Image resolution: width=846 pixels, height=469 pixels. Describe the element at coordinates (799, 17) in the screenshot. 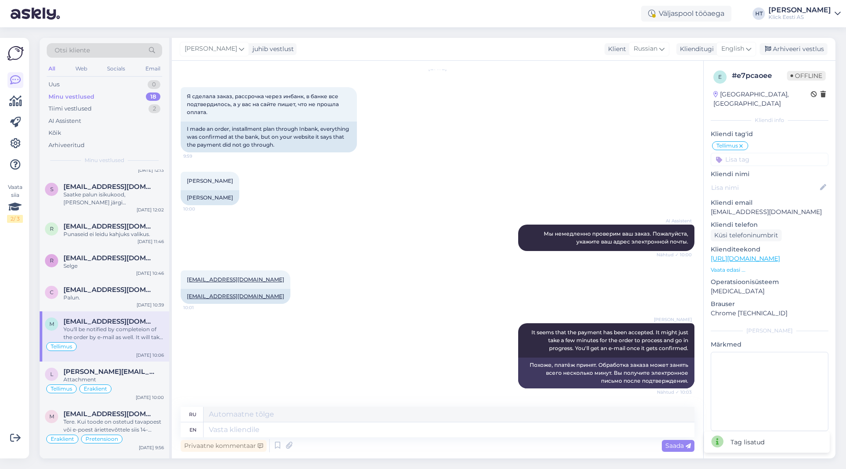

I see `div: Klick Eesti AS` at that location.